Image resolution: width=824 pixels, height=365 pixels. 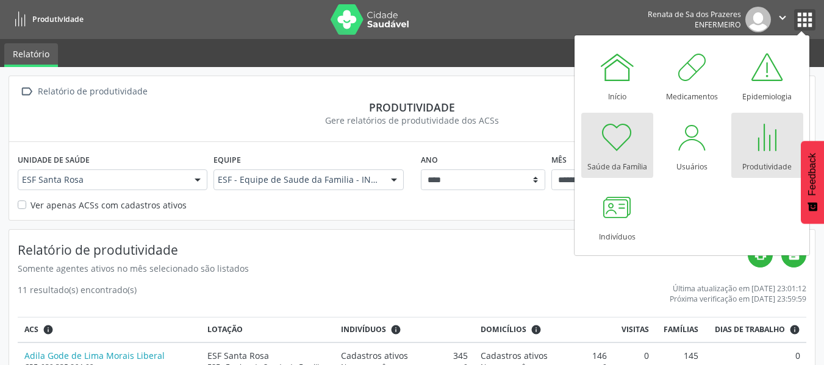 I want to click on span: Produtividade, so click(x=58, y=19).